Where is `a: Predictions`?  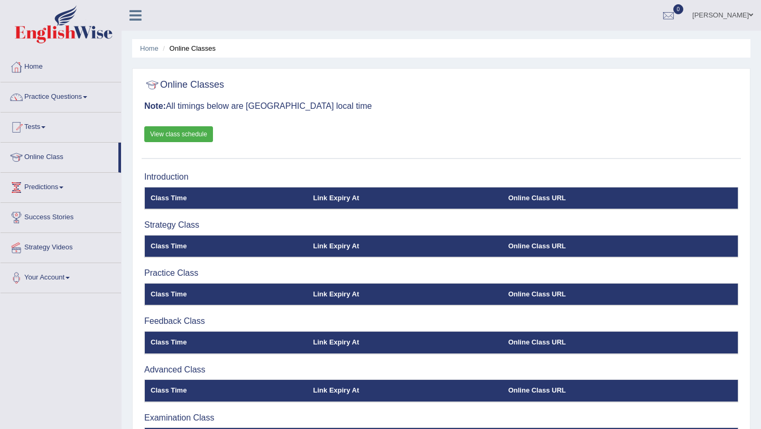
a: Predictions is located at coordinates (61, 186).